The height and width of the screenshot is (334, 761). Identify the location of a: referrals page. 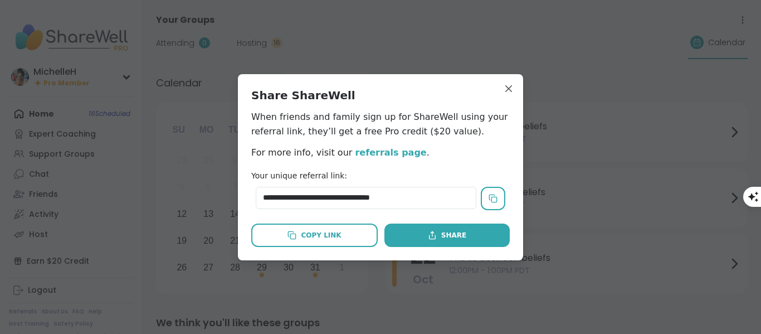
(391, 152).